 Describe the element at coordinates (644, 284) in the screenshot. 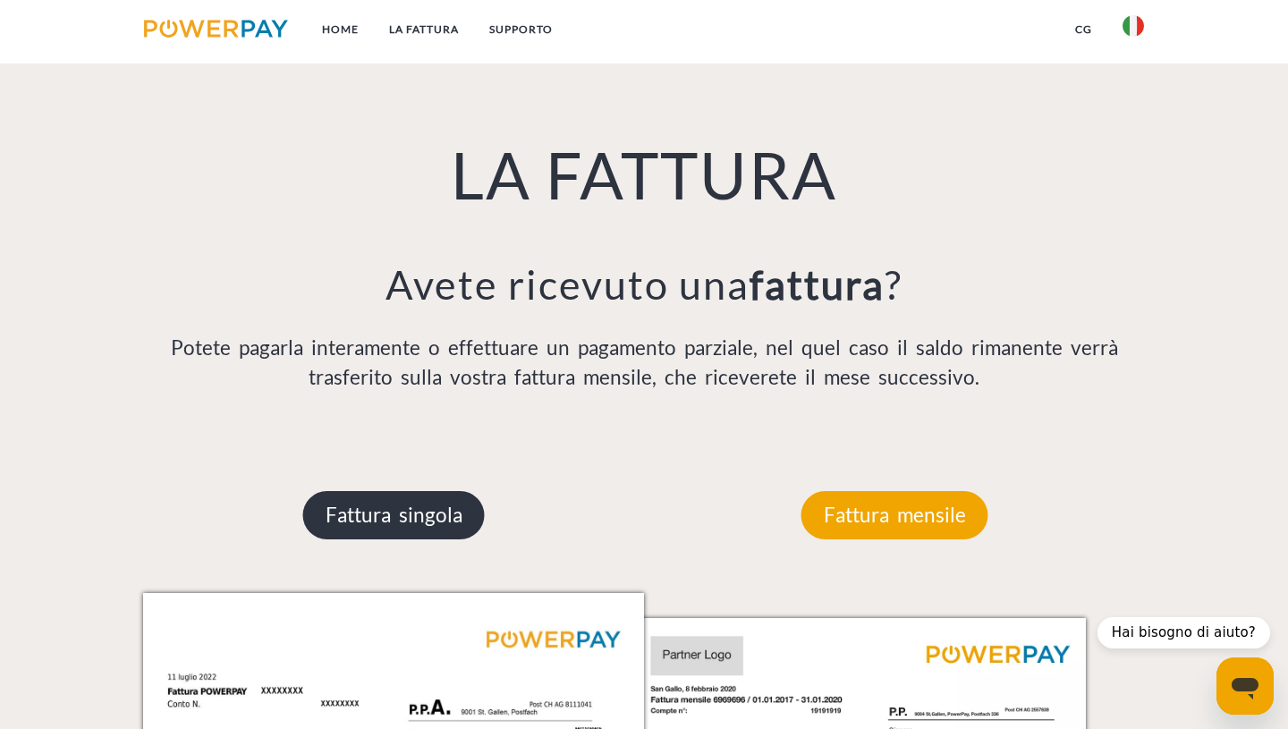

I see `h3: Avete ricevuto una ?` at that location.